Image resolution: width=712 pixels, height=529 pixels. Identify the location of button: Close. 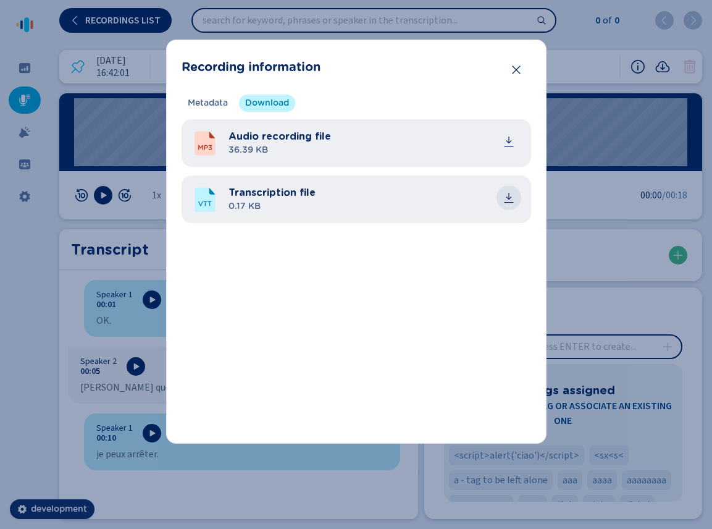
(516, 70).